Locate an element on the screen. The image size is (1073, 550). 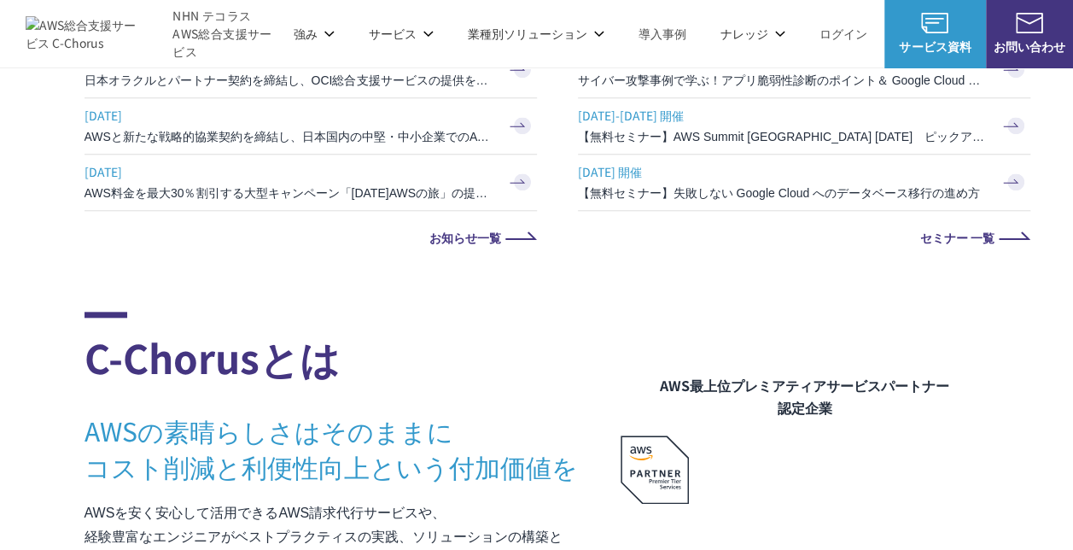
h2: C-Chorusとは is located at coordinates (352, 349).